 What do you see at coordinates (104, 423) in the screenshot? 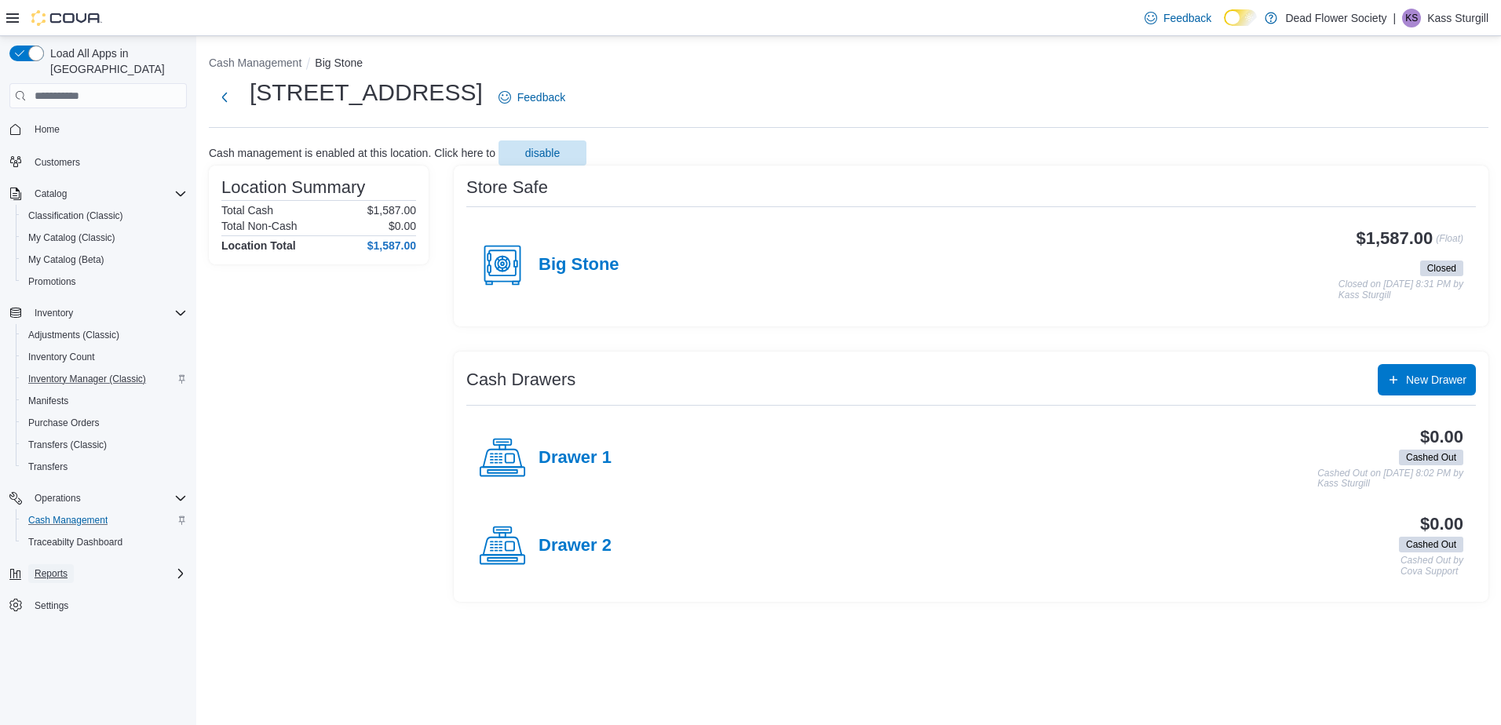
I see `button: Purchase Orders` at bounding box center [104, 423].